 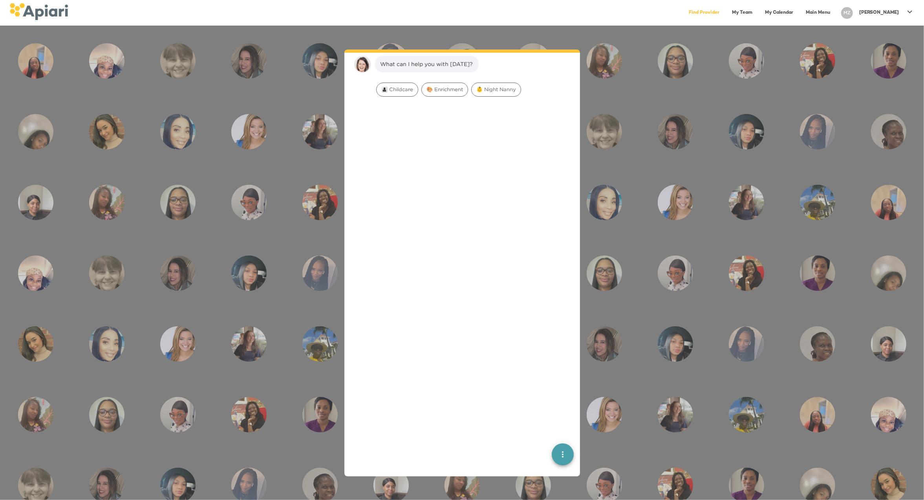 I want to click on a: Find Provider, so click(x=704, y=13).